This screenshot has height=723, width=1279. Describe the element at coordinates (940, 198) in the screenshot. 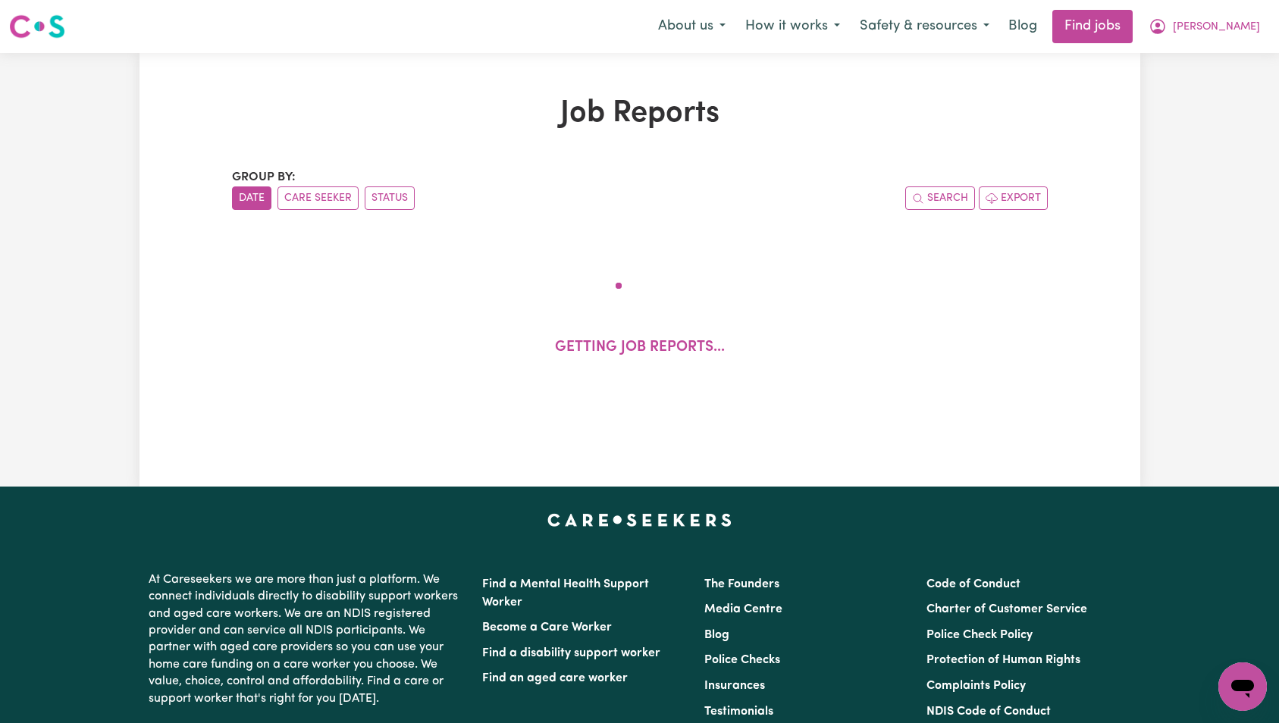

I see `button: Search` at that location.